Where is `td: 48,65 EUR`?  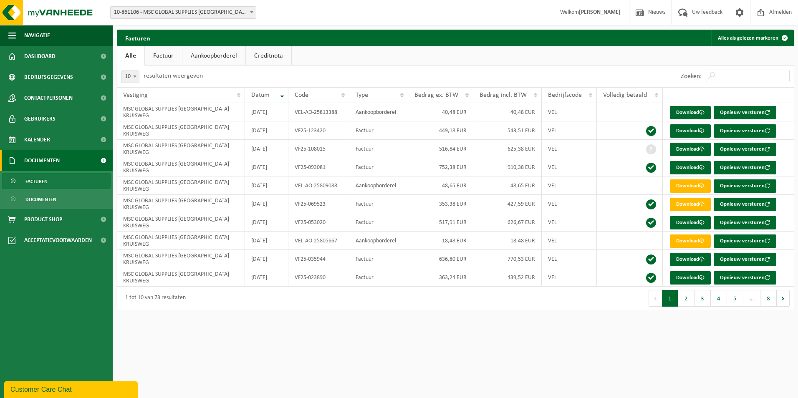 td: 48,65 EUR is located at coordinates (508, 186).